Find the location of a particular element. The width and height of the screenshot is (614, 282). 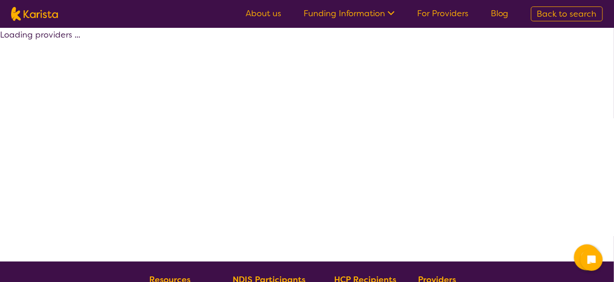

a: About us is located at coordinates (263, 13).